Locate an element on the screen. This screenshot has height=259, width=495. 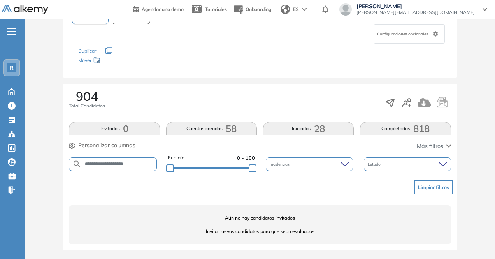
span: Estado is located at coordinates (375, 164).